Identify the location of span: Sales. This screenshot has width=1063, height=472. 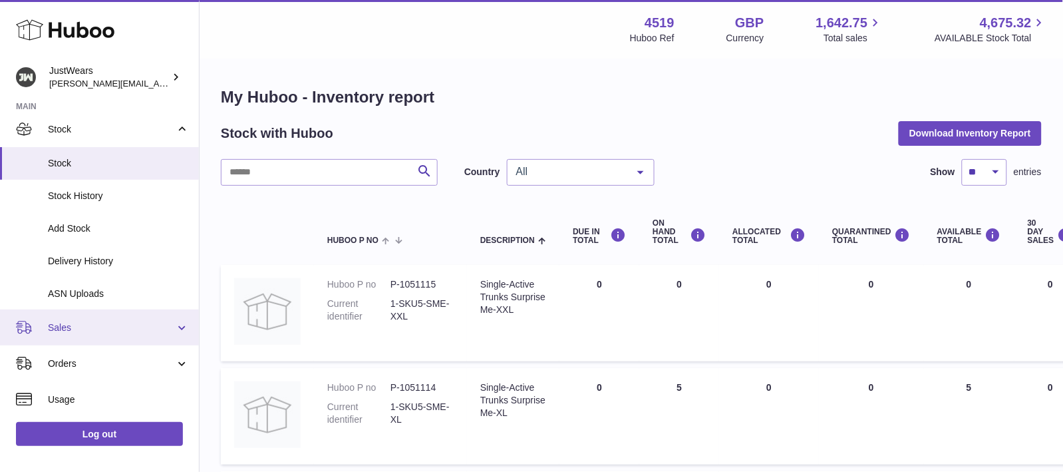
(111, 327).